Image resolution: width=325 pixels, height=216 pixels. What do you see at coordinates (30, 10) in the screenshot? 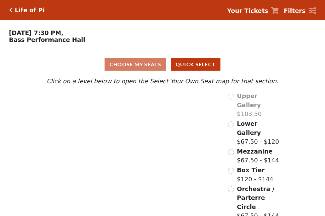
I see `h5: Life of Pi` at bounding box center [30, 10].